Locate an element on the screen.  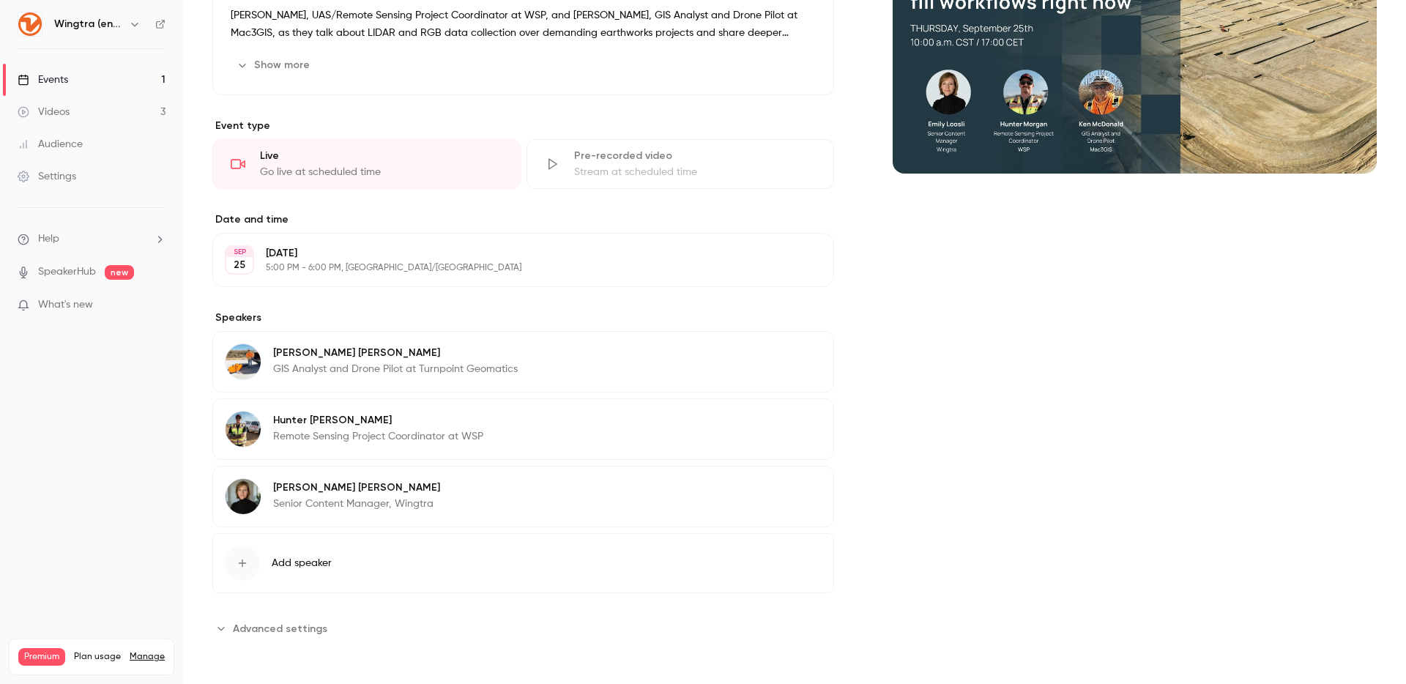
p: Senior Content Manager, Wingtra is located at coordinates (357, 504).